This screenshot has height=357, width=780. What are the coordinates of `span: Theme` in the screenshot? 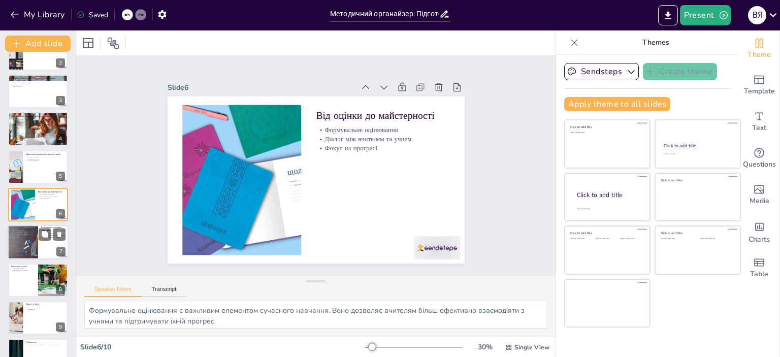 It's located at (759, 55).